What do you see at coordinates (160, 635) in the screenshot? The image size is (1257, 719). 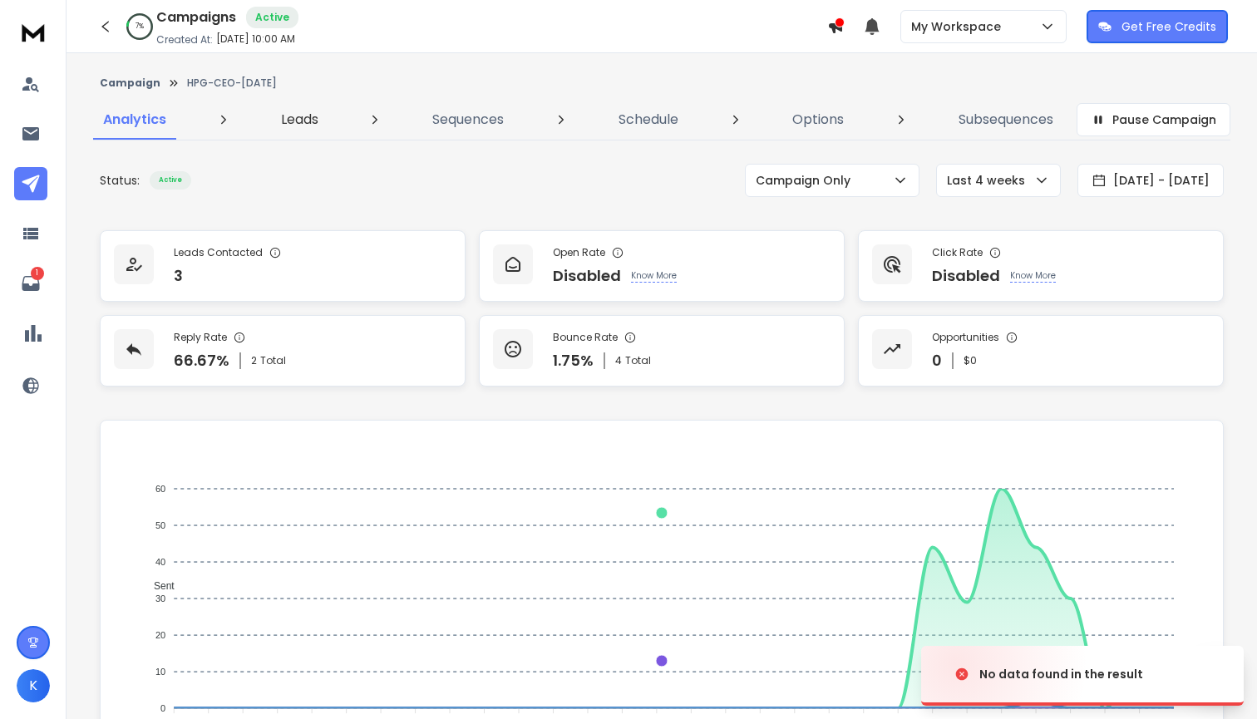 I see `tspan: 20` at bounding box center [160, 635].